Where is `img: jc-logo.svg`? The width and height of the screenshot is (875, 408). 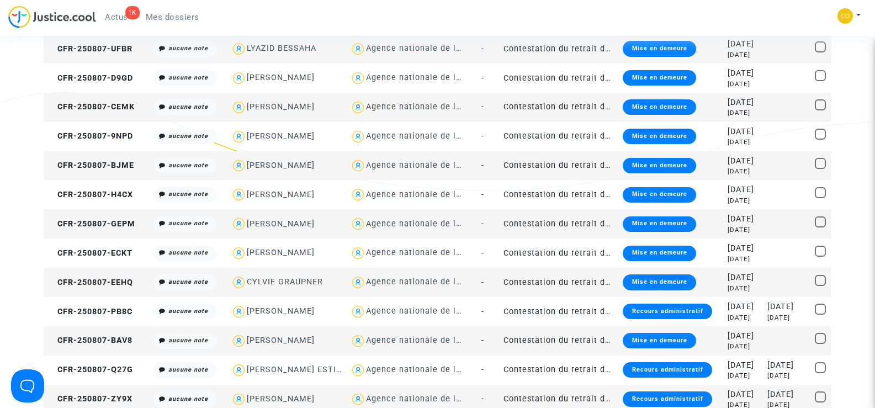 img: jc-logo.svg is located at coordinates (52, 17).